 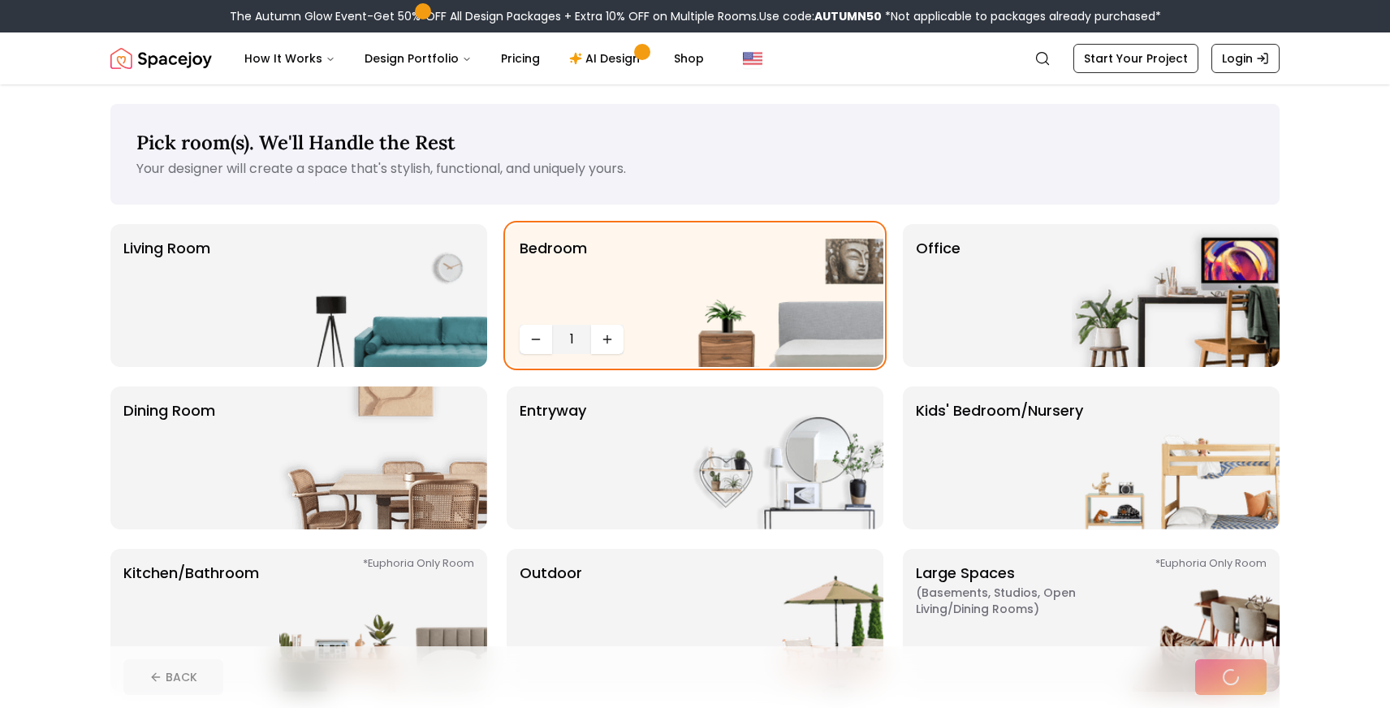 What do you see at coordinates (550, 620) in the screenshot?
I see `p: Outdoor` at bounding box center [550, 620].